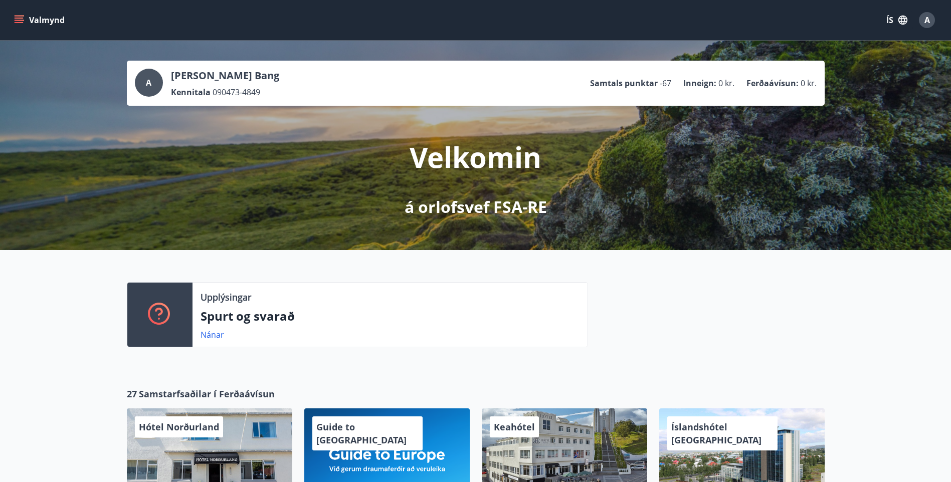  I want to click on p: Inneign :, so click(700, 83).